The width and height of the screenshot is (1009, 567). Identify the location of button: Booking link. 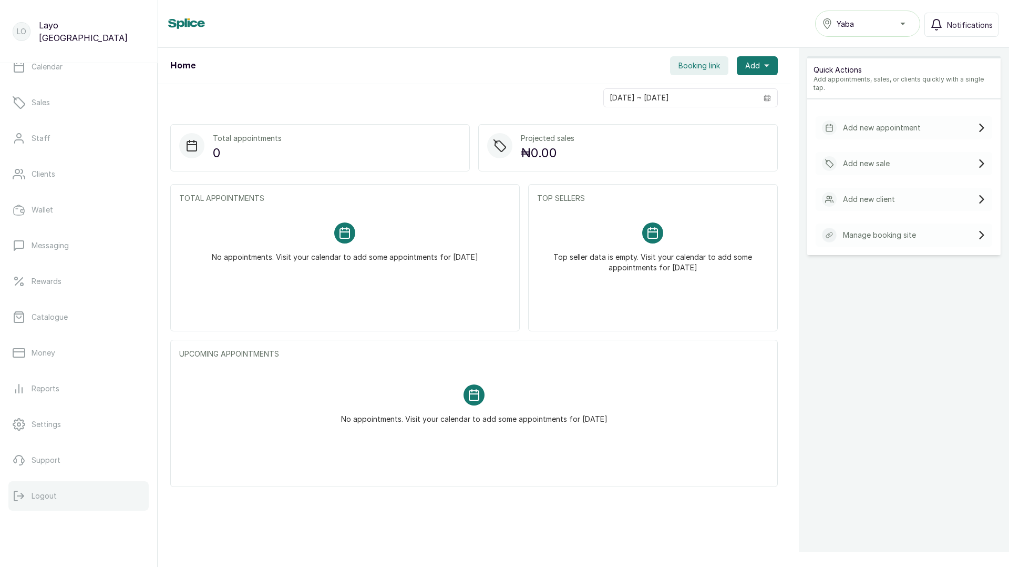
(699, 66).